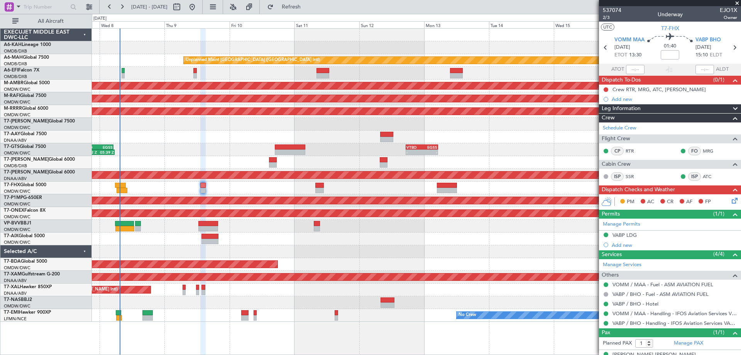 Image resolution: width=741 pixels, height=355 pixels. I want to click on div: Tue 14, so click(521, 25).